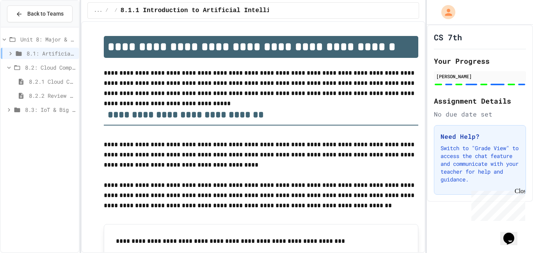 The width and height of the screenshot is (533, 253). What do you see at coordinates (45, 14) in the screenshot?
I see `span: Back to Teams` at bounding box center [45, 14].